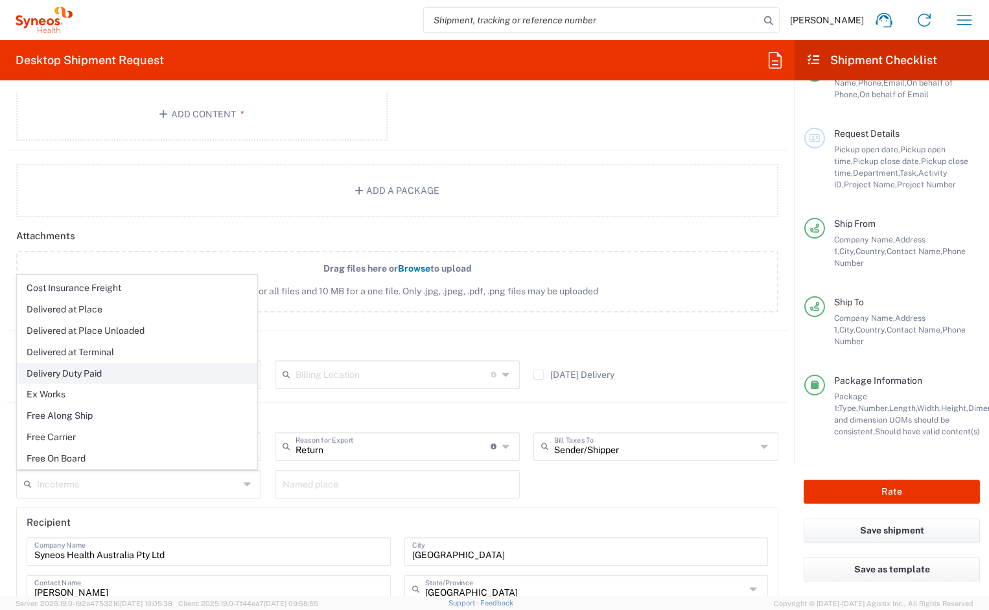 This screenshot has width=989, height=610. I want to click on span: Server: 2025.19.0-192a4753216, so click(94, 603).